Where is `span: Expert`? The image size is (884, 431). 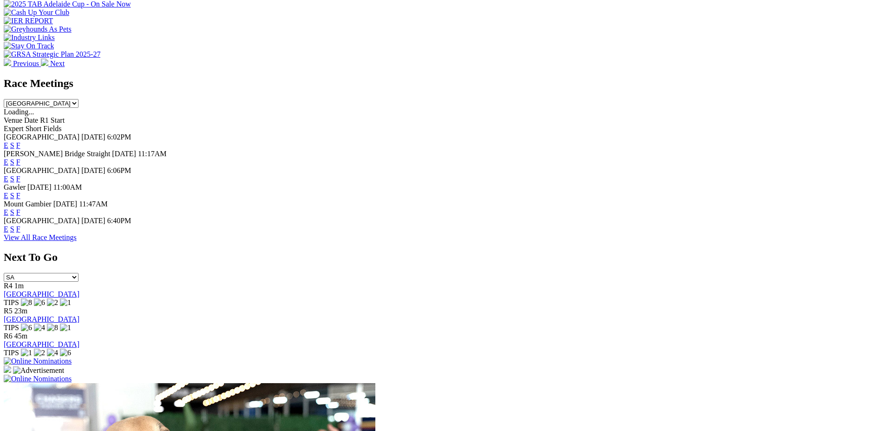 span: Expert is located at coordinates (13, 128).